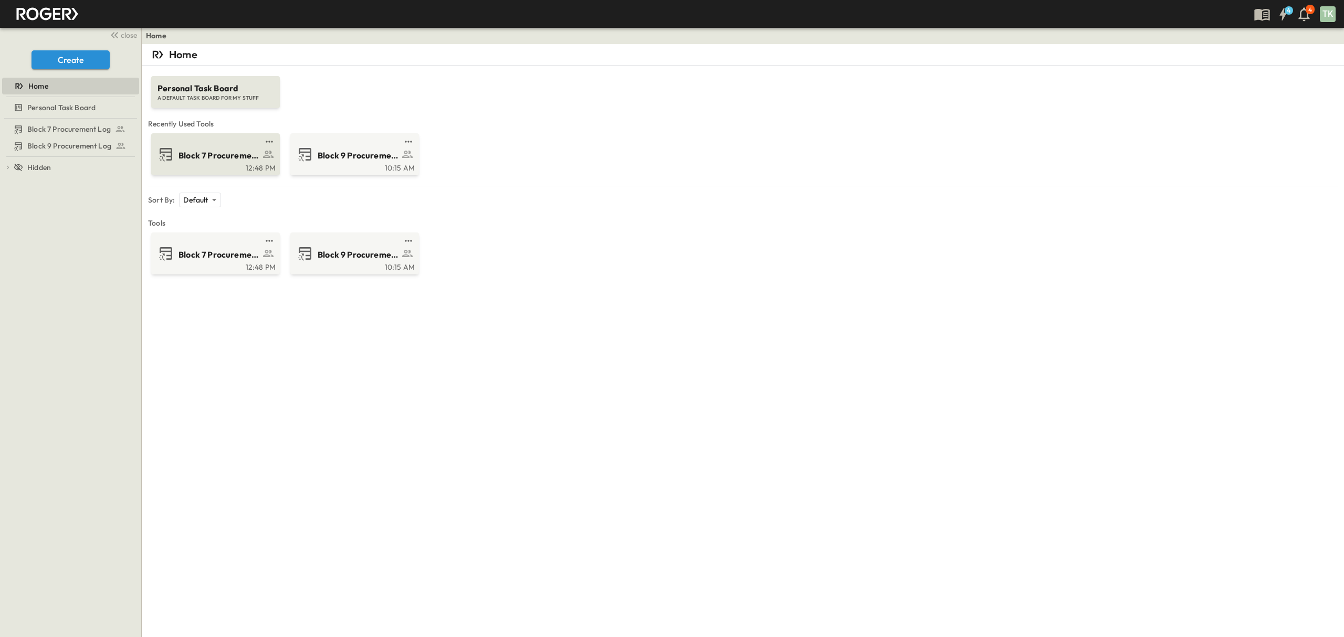 Image resolution: width=1344 pixels, height=637 pixels. Describe the element at coordinates (743, 124) in the screenshot. I see `span: Recently Used Tools` at that location.